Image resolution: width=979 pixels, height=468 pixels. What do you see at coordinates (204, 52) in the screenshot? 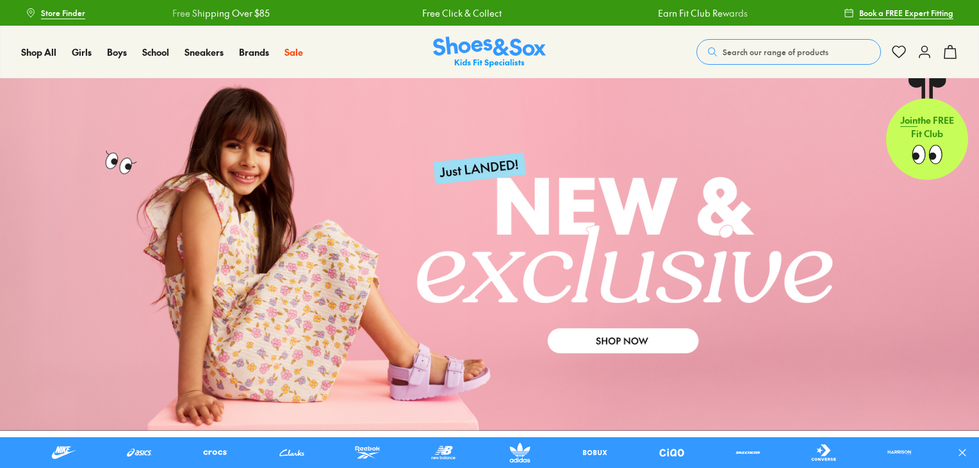
I see `span: Sneakers` at bounding box center [204, 52].